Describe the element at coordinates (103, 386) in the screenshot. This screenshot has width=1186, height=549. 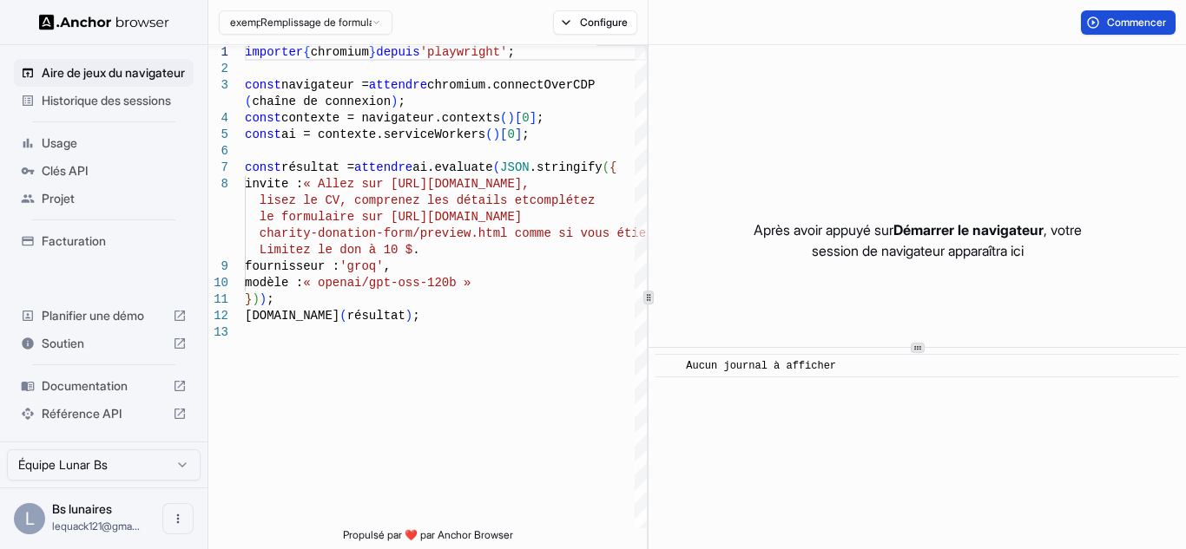
I see `div: Documentation` at that location.